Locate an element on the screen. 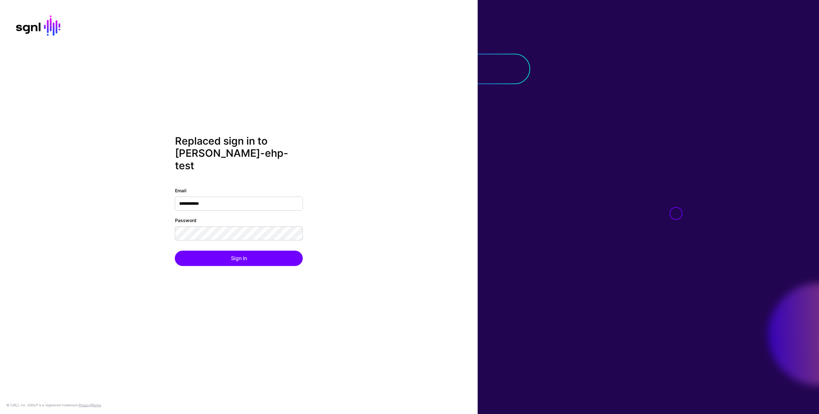  label: Email is located at coordinates (181, 191).